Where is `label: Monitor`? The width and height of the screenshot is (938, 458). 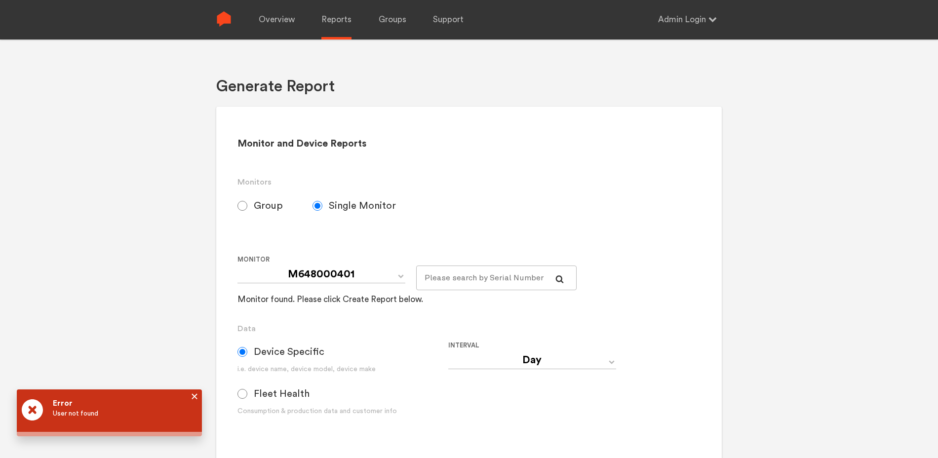
label: Monitor is located at coordinates (323, 260).